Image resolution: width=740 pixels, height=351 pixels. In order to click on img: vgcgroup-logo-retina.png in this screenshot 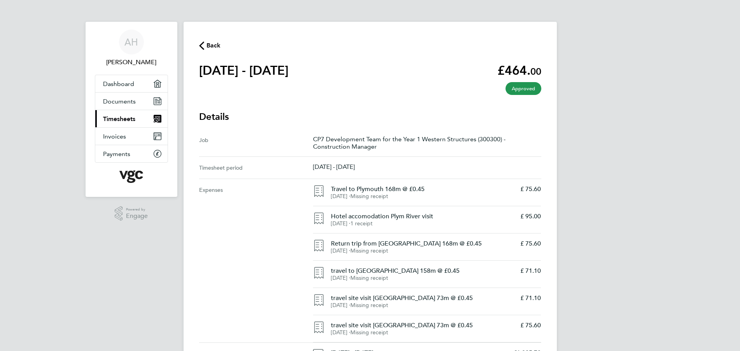, I will do `click(131, 176)`.